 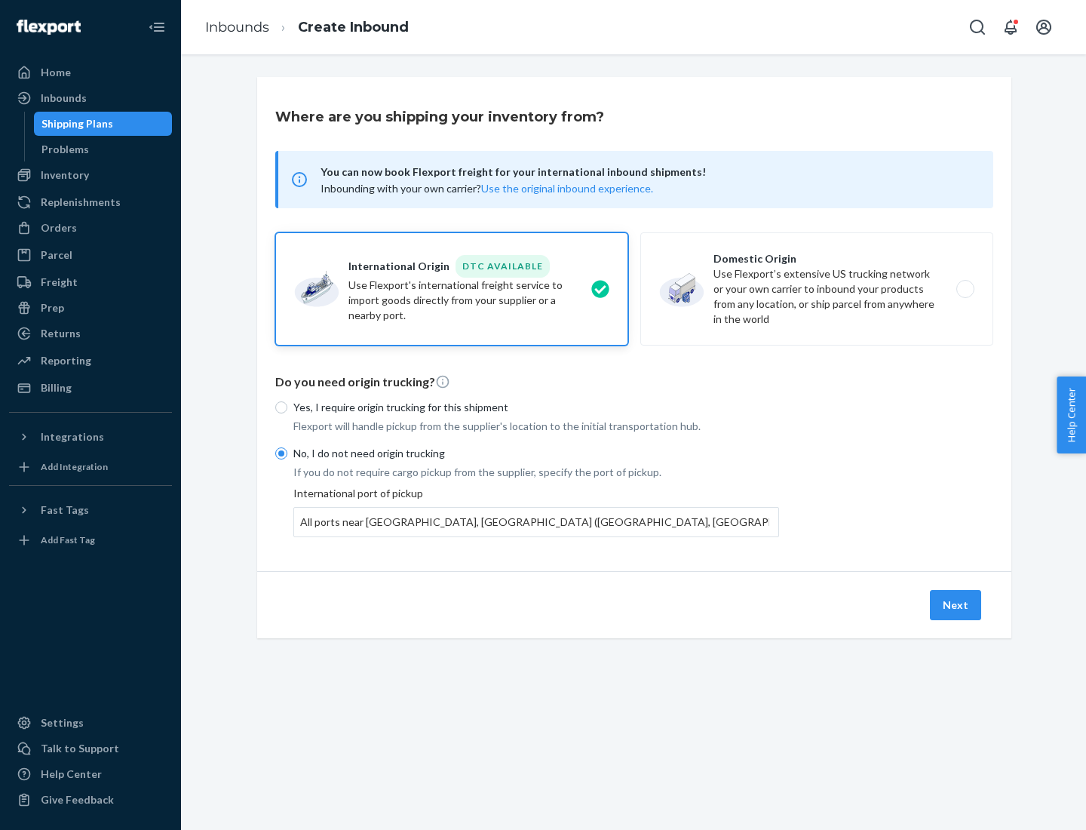 I want to click on div: Give Feedback, so click(x=77, y=799).